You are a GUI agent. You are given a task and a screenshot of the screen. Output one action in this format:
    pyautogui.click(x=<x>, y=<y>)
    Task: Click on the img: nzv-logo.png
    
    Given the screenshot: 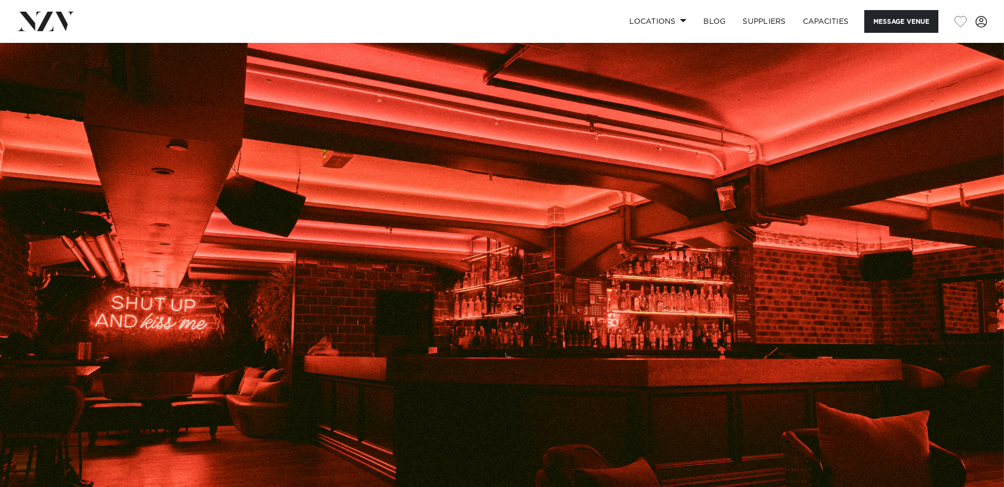 What is the action you would take?
    pyautogui.click(x=46, y=21)
    